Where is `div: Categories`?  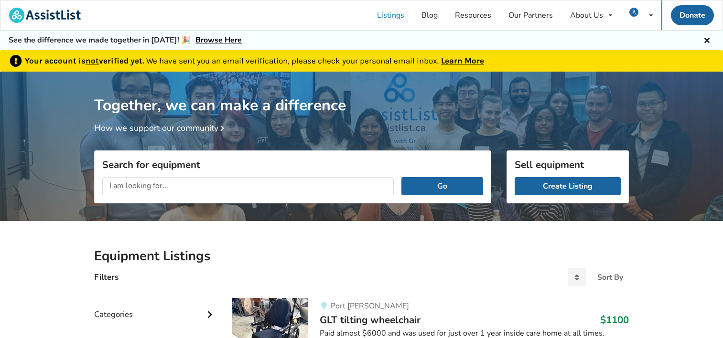 div: Categories is located at coordinates (155, 307).